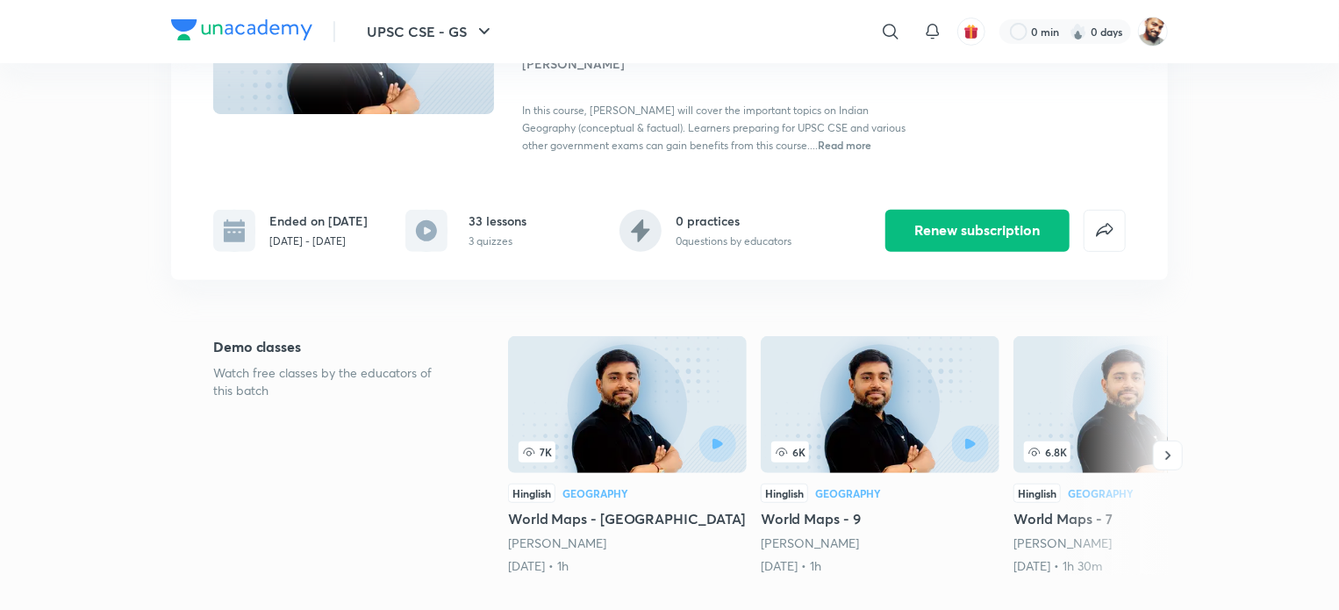  Describe the element at coordinates (1153, 32) in the screenshot. I see `img: Sumit Kumar` at that location.